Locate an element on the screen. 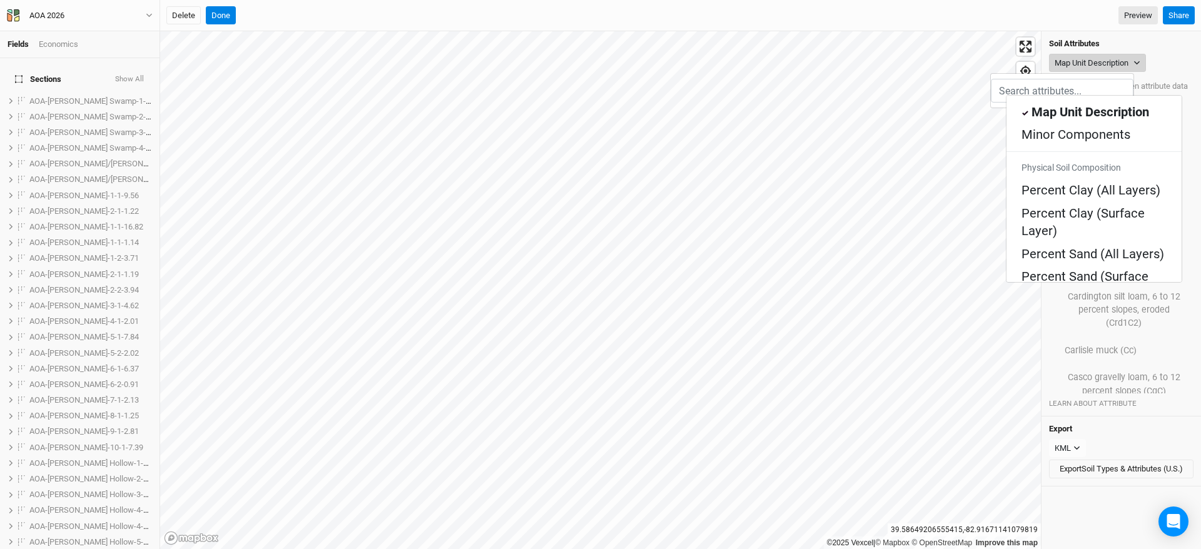  div: AOA-Darby Oaks-1-1-9.56 is located at coordinates (91, 196).